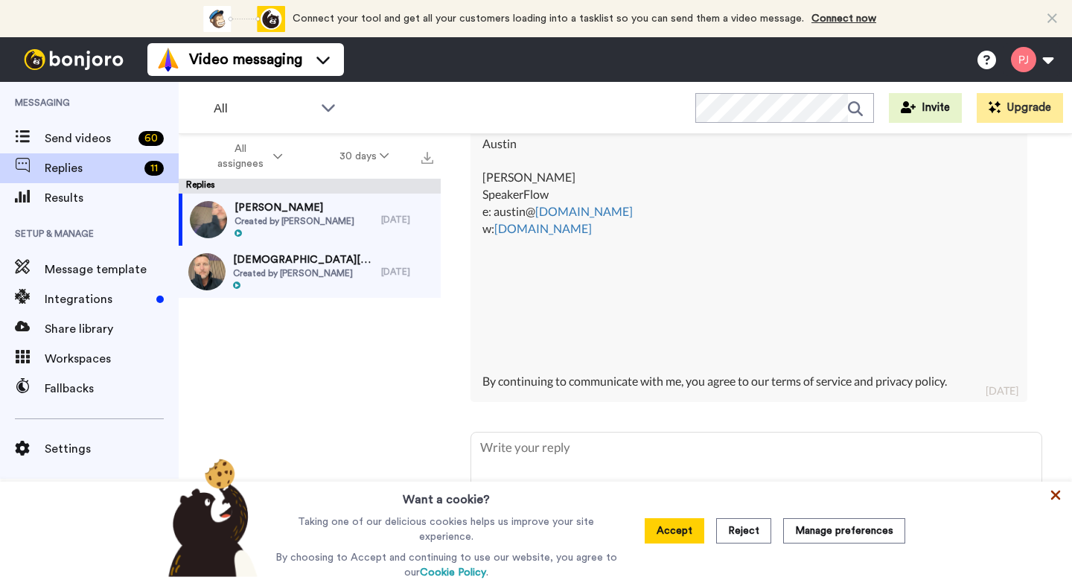 Image resolution: width=1072 pixels, height=580 pixels. I want to click on img: vm-color.svg, so click(168, 60).